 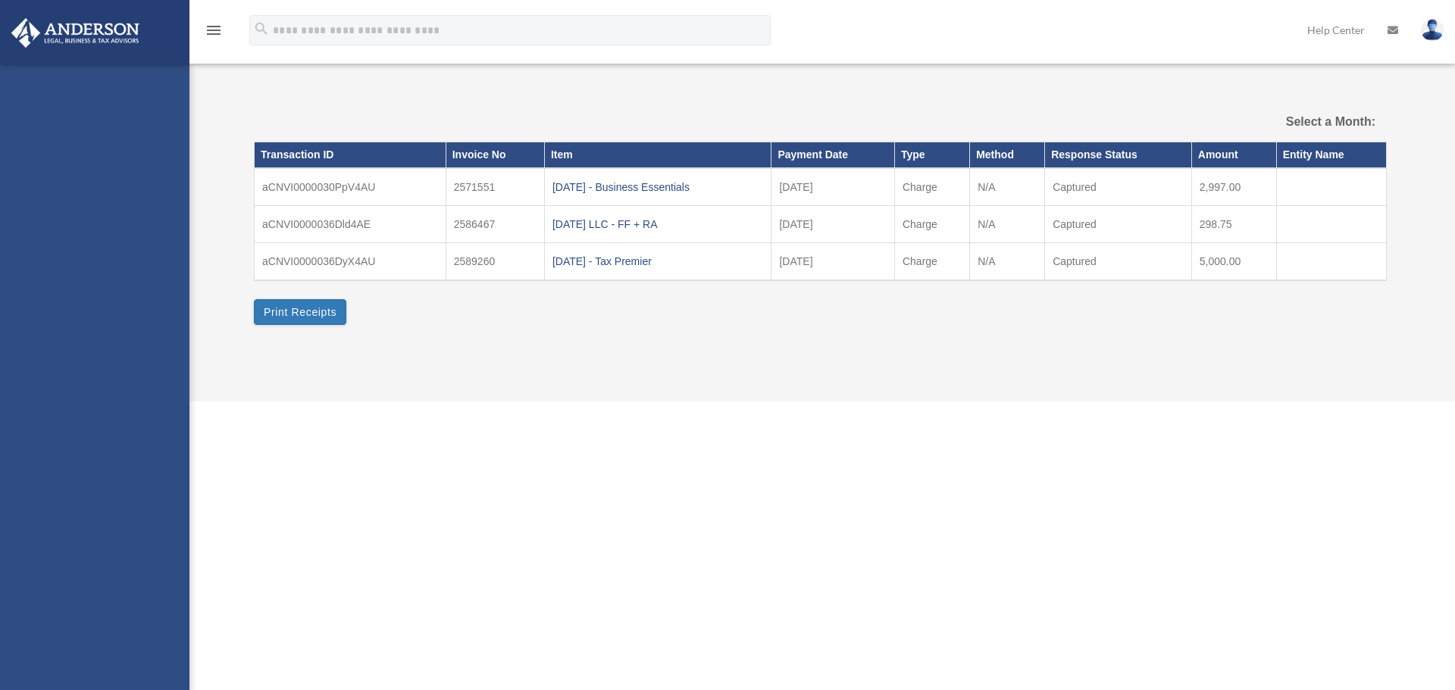 What do you see at coordinates (350, 155) in the screenshot?
I see `th: Transaction ID` at bounding box center [350, 155].